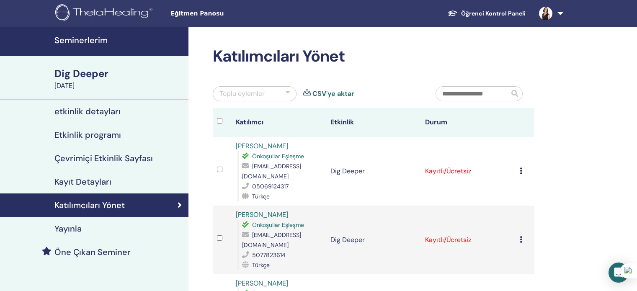 This screenshot has width=637, height=291. I want to click on img: logo.png, so click(105, 13).